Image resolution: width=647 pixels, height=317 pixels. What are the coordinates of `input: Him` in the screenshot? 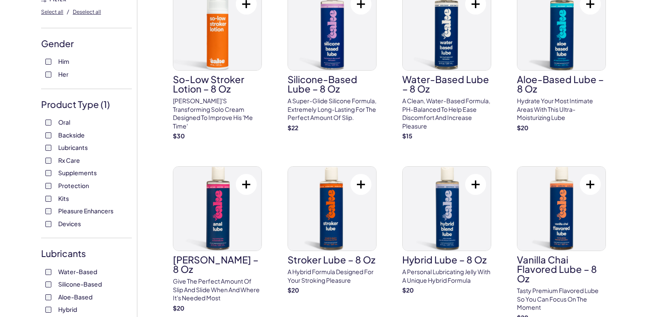 It's located at (48, 62).